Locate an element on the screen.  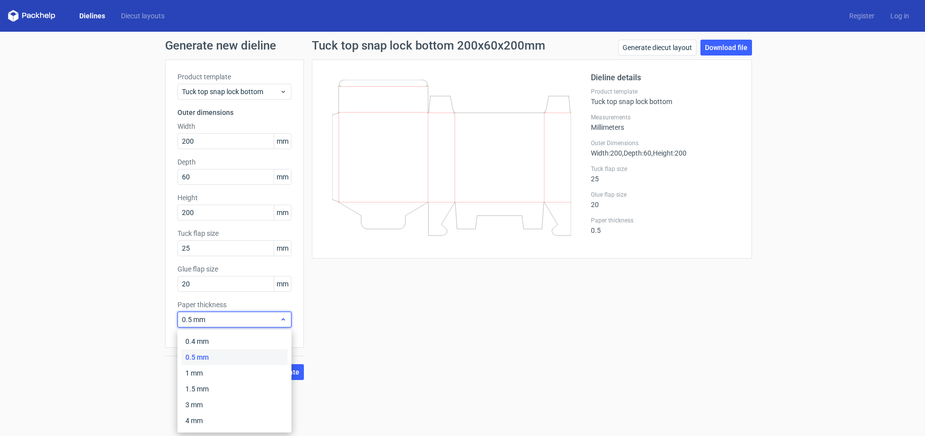
span: Tuck top snap lock bottom is located at coordinates (231, 92).